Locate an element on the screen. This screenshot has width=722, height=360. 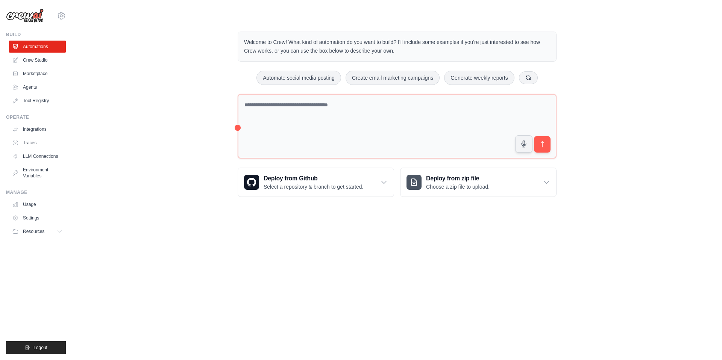
button: Create email marketing campaigns is located at coordinates (393, 78).